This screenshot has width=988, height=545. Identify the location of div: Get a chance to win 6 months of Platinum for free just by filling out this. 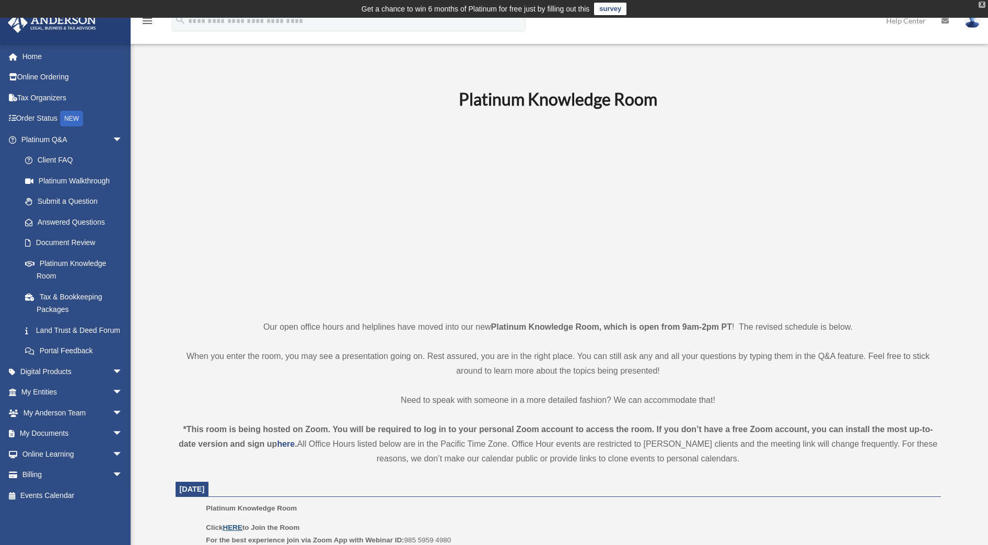
(475, 9).